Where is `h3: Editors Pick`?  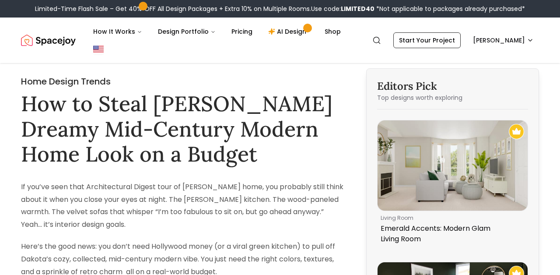 h3: Editors Pick is located at coordinates (452, 86).